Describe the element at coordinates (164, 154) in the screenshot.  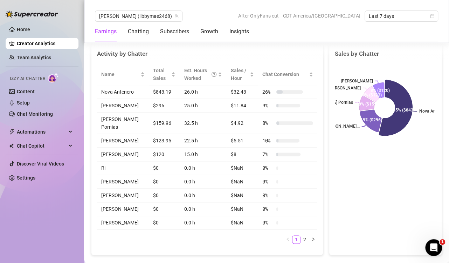
I see `td: $120` at that location.